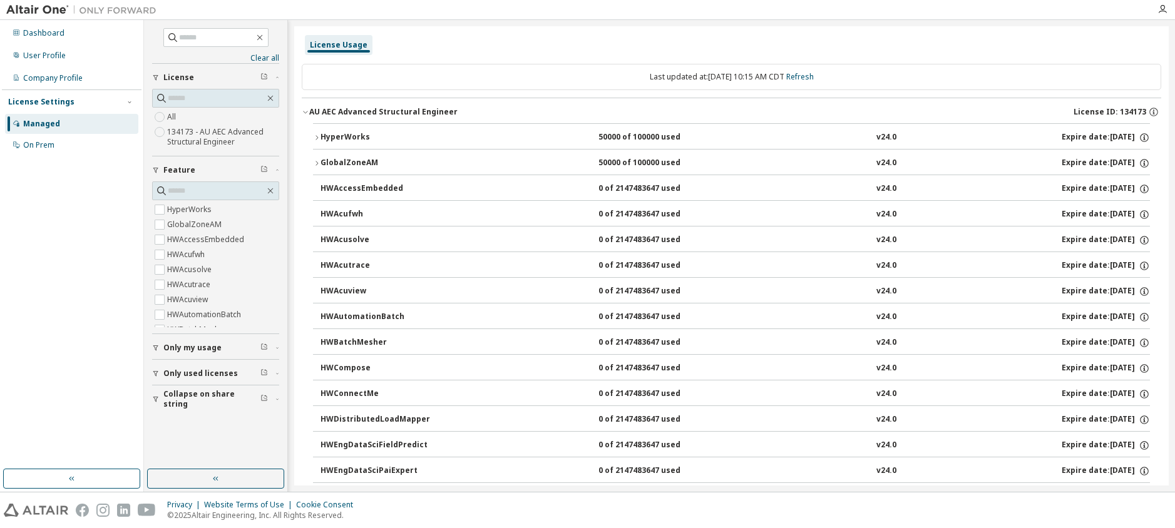 The height and width of the screenshot is (528, 1175). What do you see at coordinates (377, 138) in the screenshot?
I see `div: HyperWorks` at bounding box center [377, 138].